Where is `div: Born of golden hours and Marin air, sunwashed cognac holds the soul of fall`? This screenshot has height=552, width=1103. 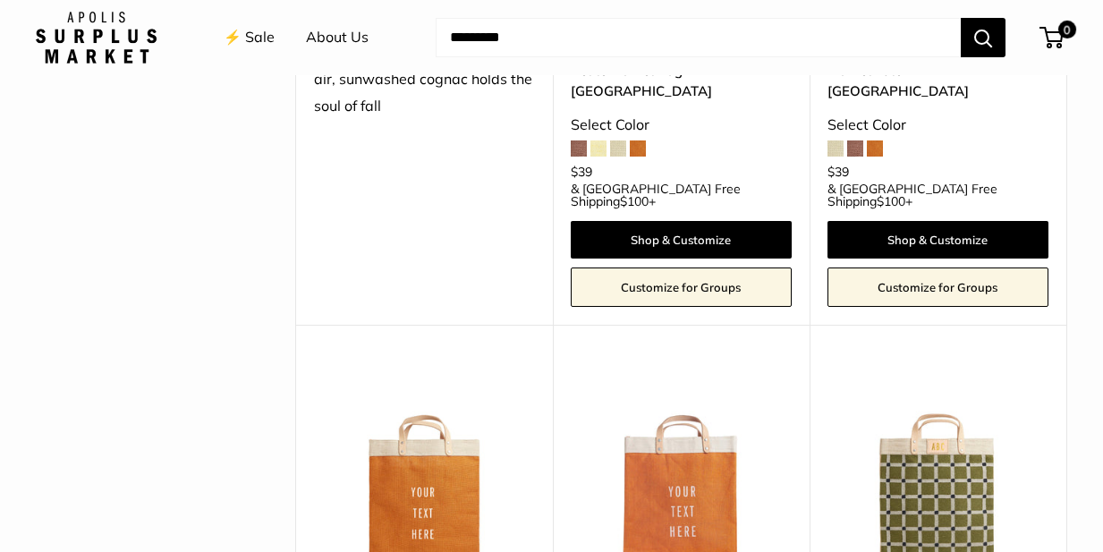 div: Born of golden hours and Marin air, sunwashed cognac holds the soul of fall is located at coordinates (424, 80).